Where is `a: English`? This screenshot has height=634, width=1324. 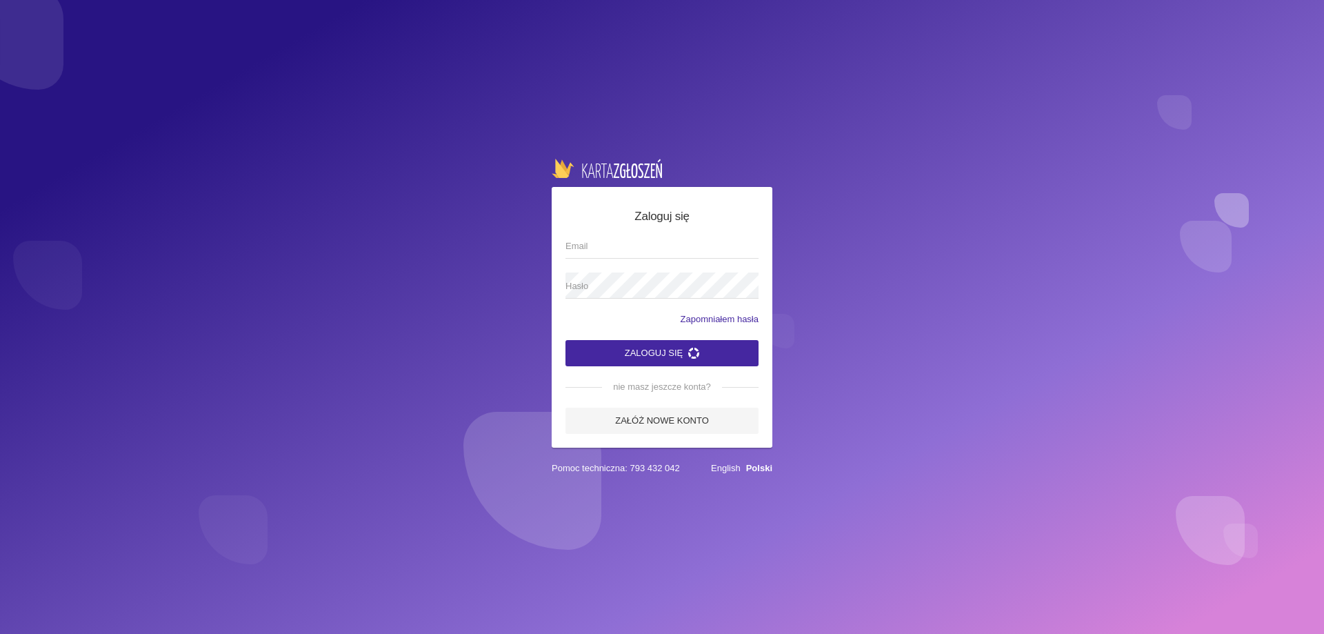 a: English is located at coordinates (726, 468).